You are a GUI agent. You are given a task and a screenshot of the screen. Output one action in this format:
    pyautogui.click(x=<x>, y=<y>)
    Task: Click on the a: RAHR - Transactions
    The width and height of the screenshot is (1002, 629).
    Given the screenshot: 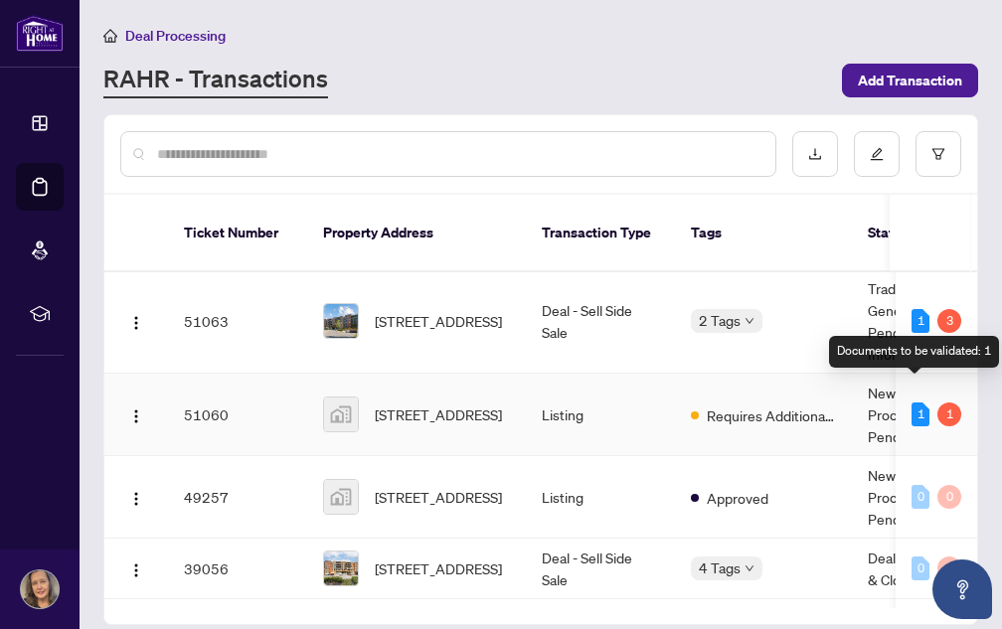 What is the action you would take?
    pyautogui.click(x=216, y=81)
    